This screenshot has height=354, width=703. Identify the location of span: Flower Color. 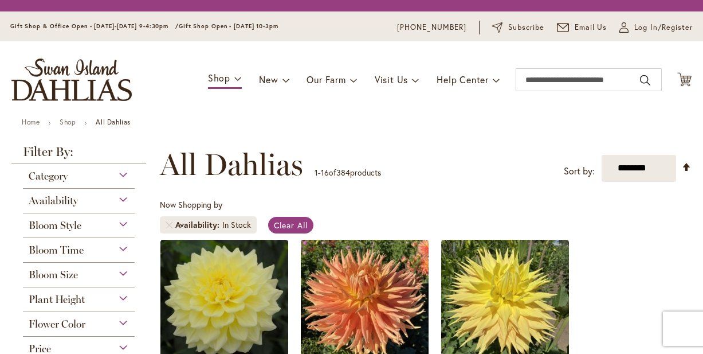
(57, 324).